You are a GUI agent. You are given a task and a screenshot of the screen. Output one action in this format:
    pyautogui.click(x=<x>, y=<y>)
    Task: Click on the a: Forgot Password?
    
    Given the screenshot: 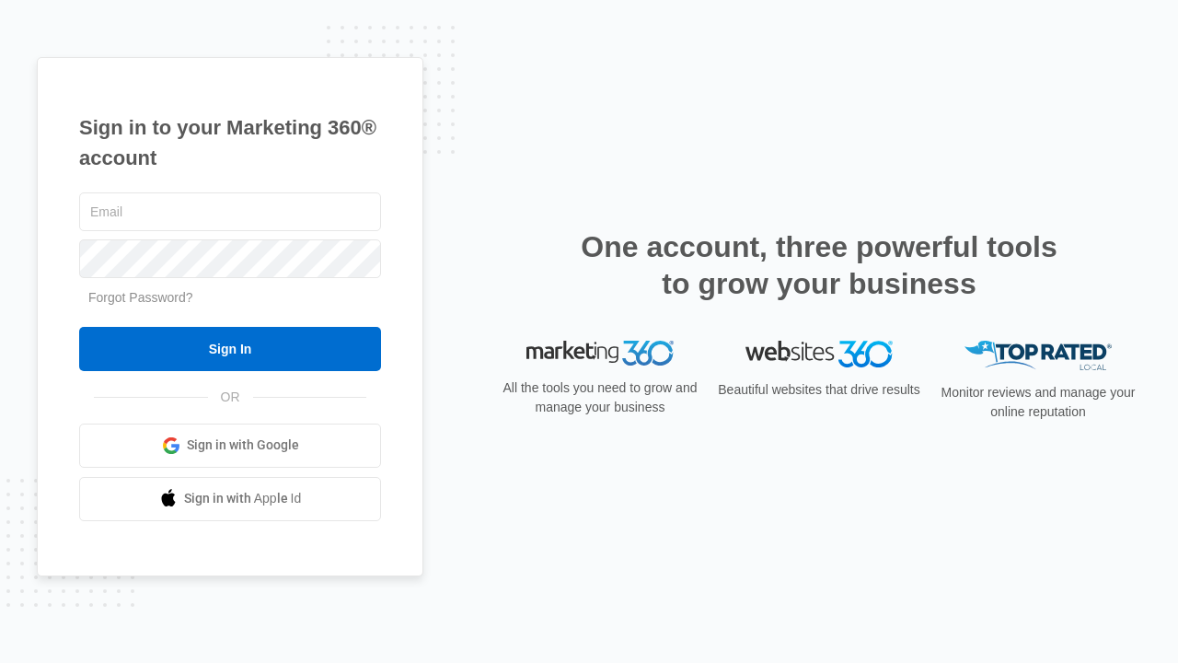 What is the action you would take?
    pyautogui.click(x=141, y=297)
    